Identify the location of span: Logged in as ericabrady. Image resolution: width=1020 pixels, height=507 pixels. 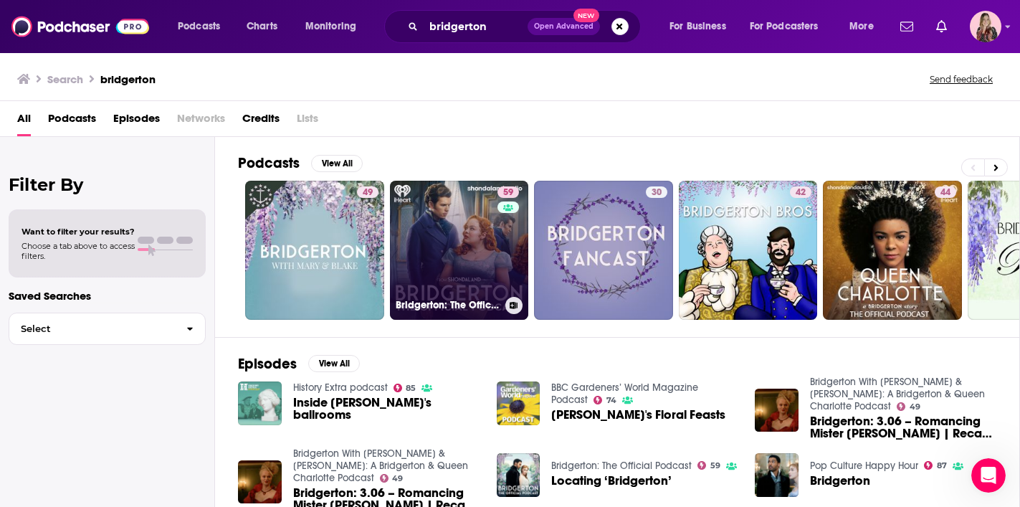
(985, 27).